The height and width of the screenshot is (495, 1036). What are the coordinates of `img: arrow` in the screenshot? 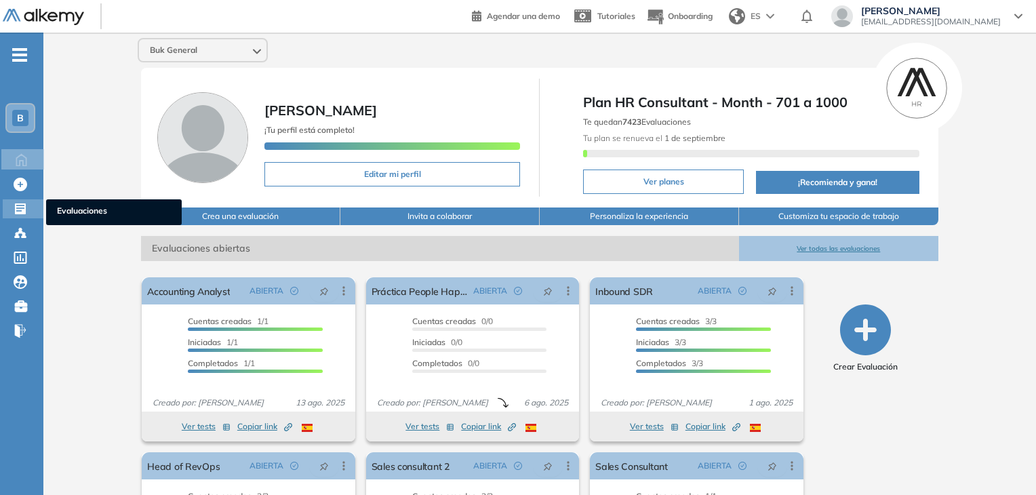 It's located at (770, 16).